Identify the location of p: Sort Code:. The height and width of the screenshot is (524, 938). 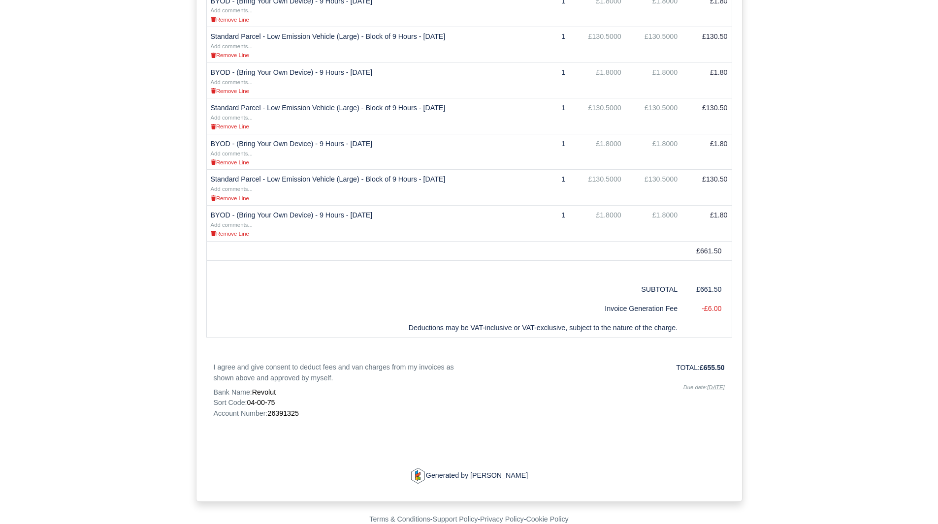
(338, 403).